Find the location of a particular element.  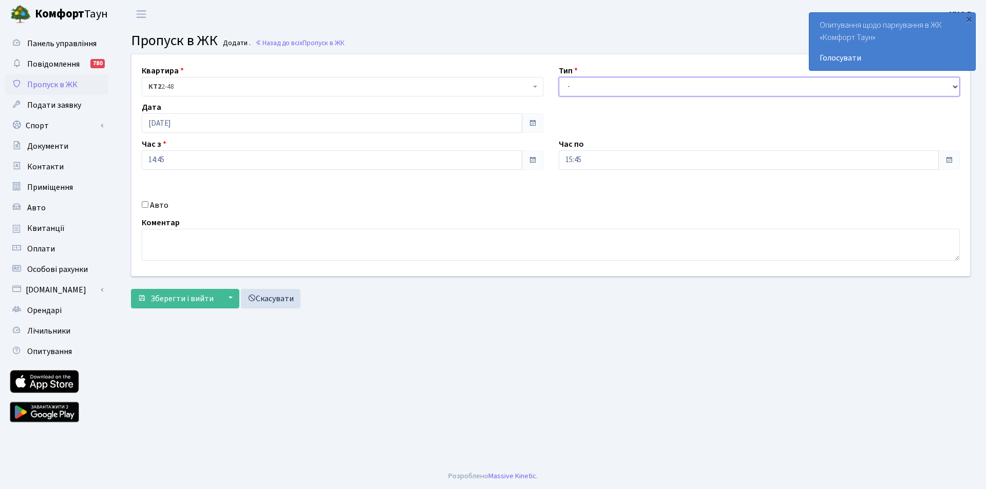

a: Повідомлення780 is located at coordinates (56, 64).